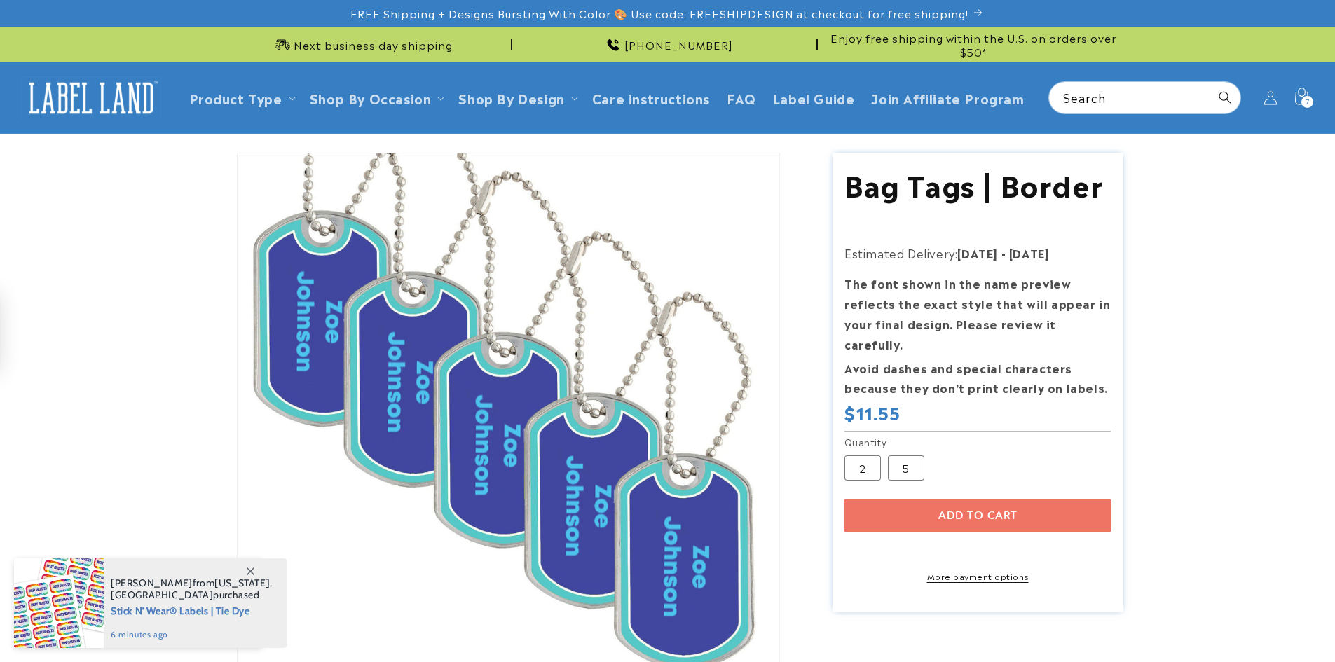 The height and width of the screenshot is (662, 1335). I want to click on strong: Avoid dashes and special characters because they don’t print clearly on labels., so click(976, 378).